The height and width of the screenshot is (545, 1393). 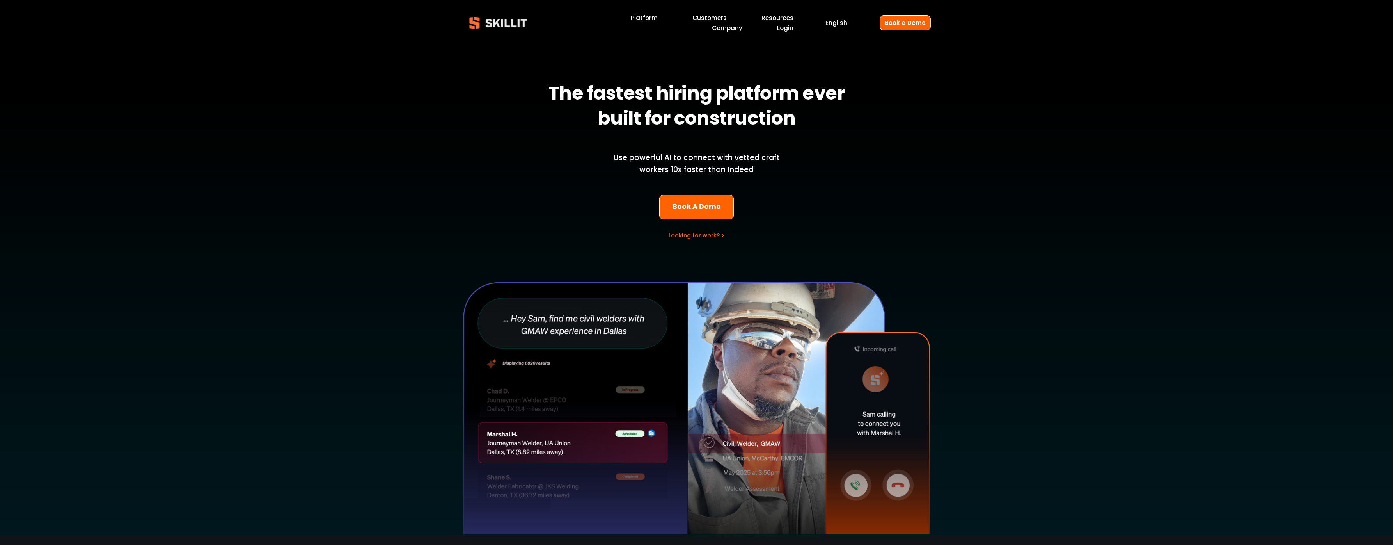 What do you see at coordinates (644, 18) in the screenshot?
I see `a: Platform` at bounding box center [644, 18].